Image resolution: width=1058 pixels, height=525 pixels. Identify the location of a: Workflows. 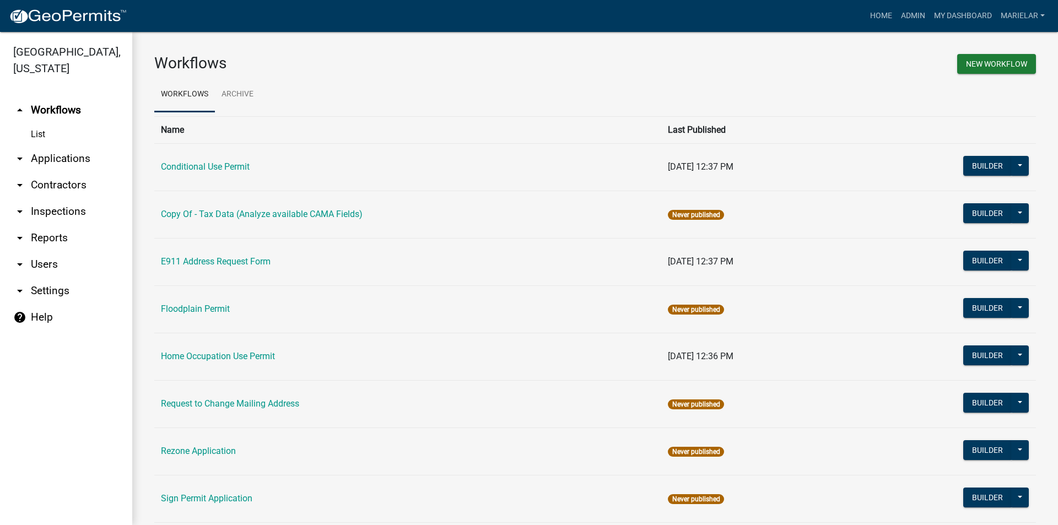
(185, 95).